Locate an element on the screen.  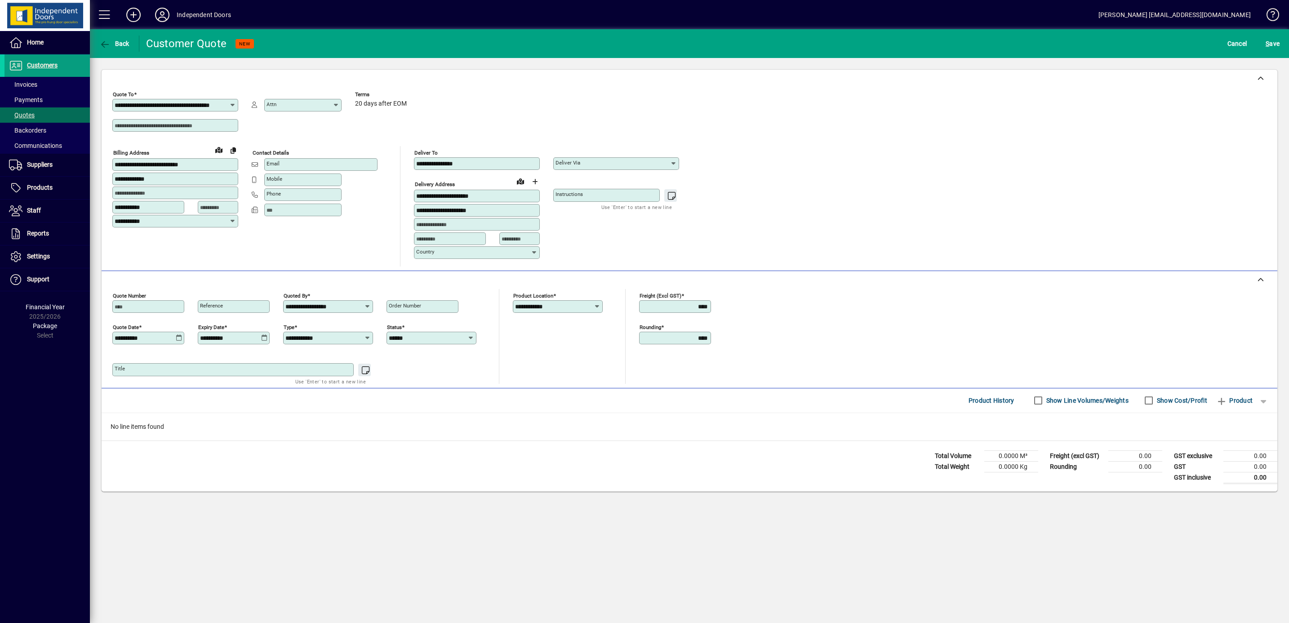
td: 0.0000 M³ is located at coordinates (1012, 456).